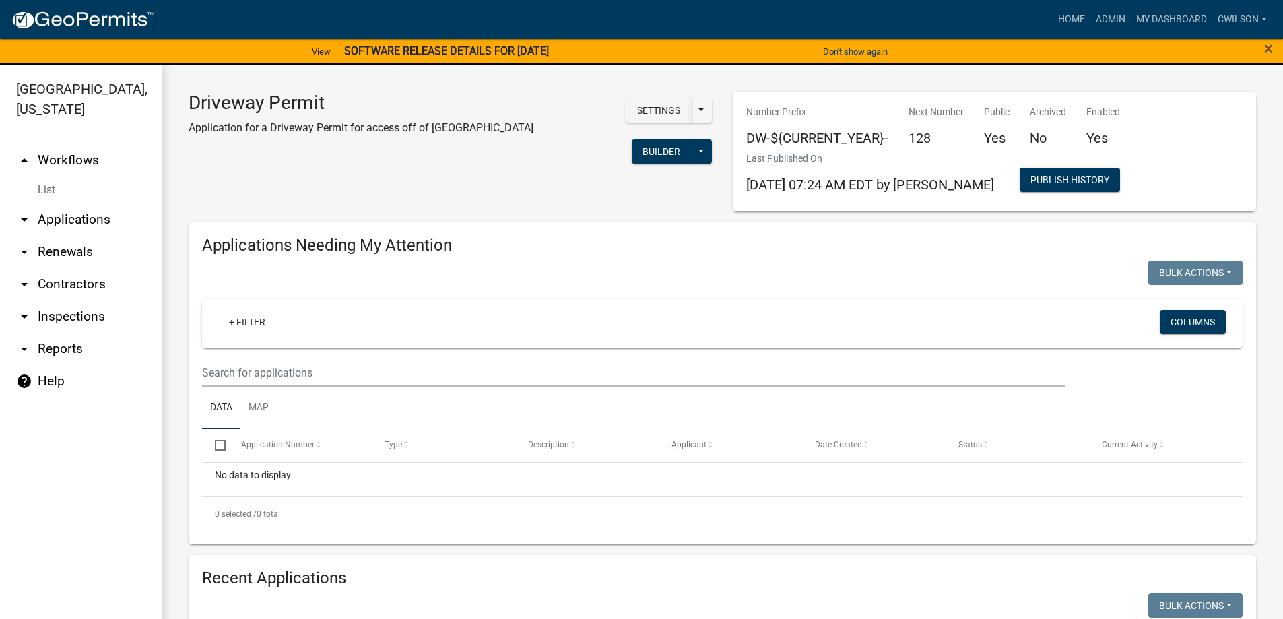  Describe the element at coordinates (221, 408) in the screenshot. I see `a: Data` at that location.